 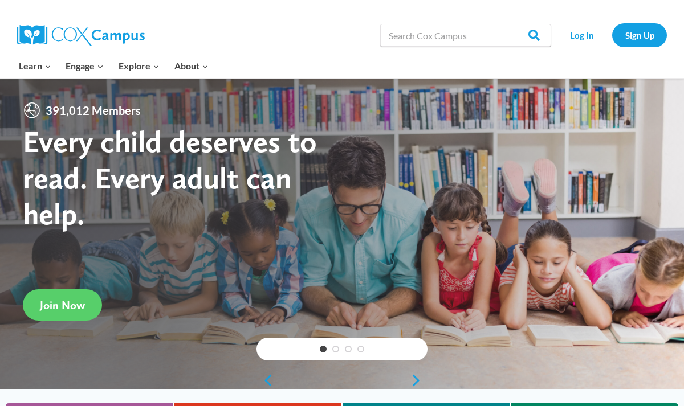 What do you see at coordinates (84, 66) in the screenshot?
I see `span: Engage` at bounding box center [84, 66].